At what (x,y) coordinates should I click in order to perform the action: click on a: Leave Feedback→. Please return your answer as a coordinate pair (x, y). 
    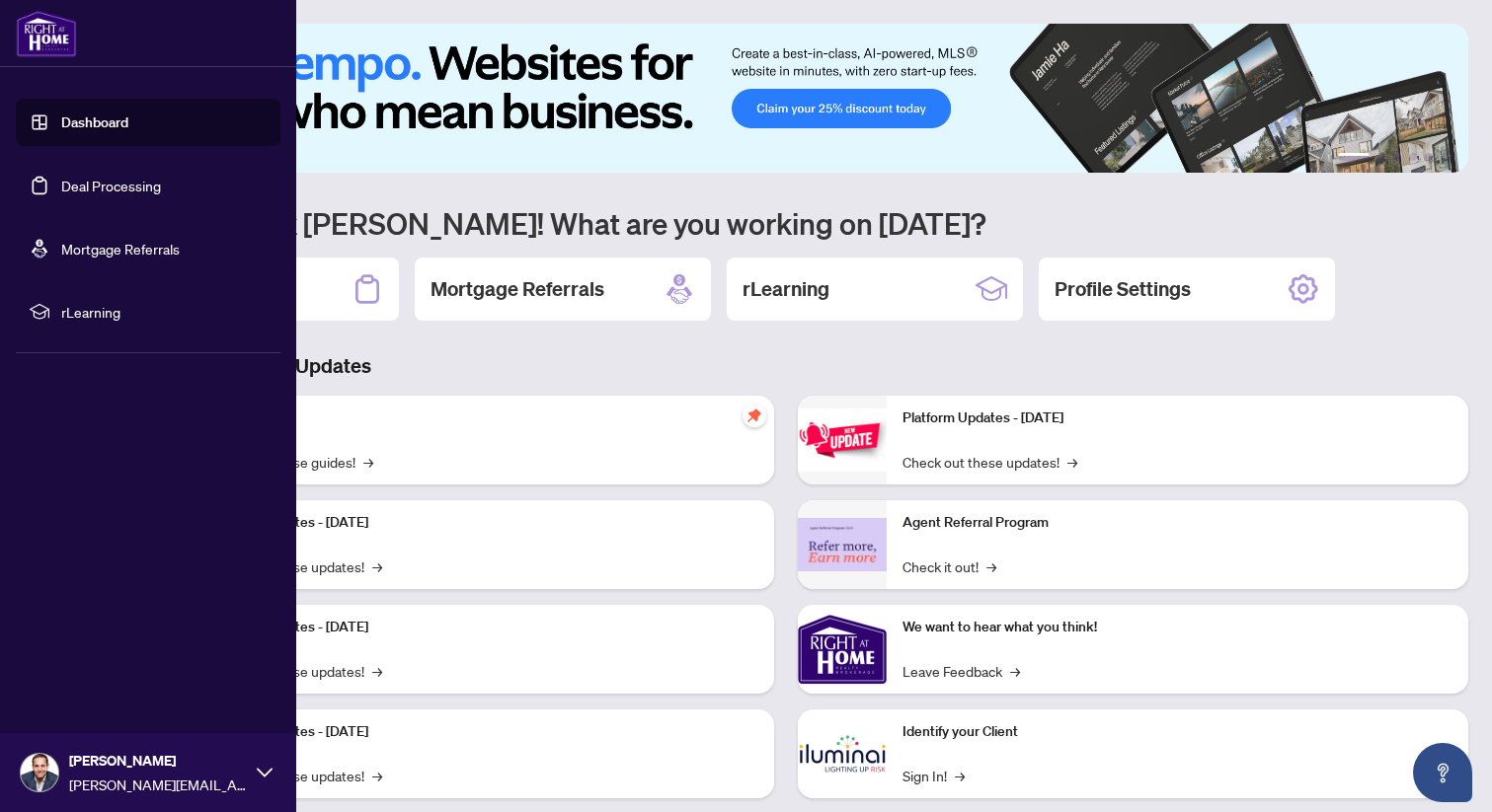
    Looking at the image, I should click on (960, 671).